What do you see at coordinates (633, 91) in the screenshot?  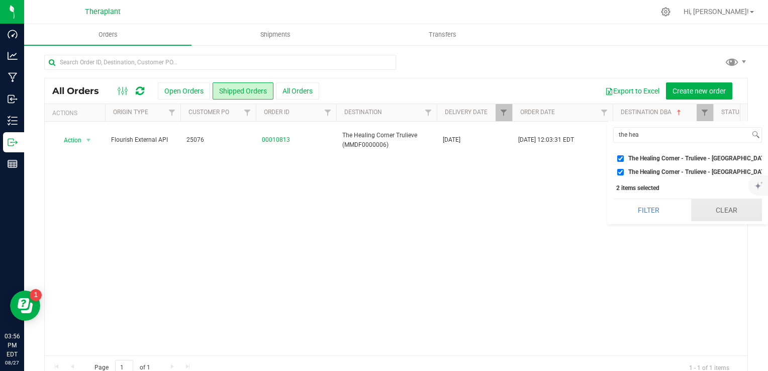 I see `button: Export to Excel` at bounding box center [633, 91].